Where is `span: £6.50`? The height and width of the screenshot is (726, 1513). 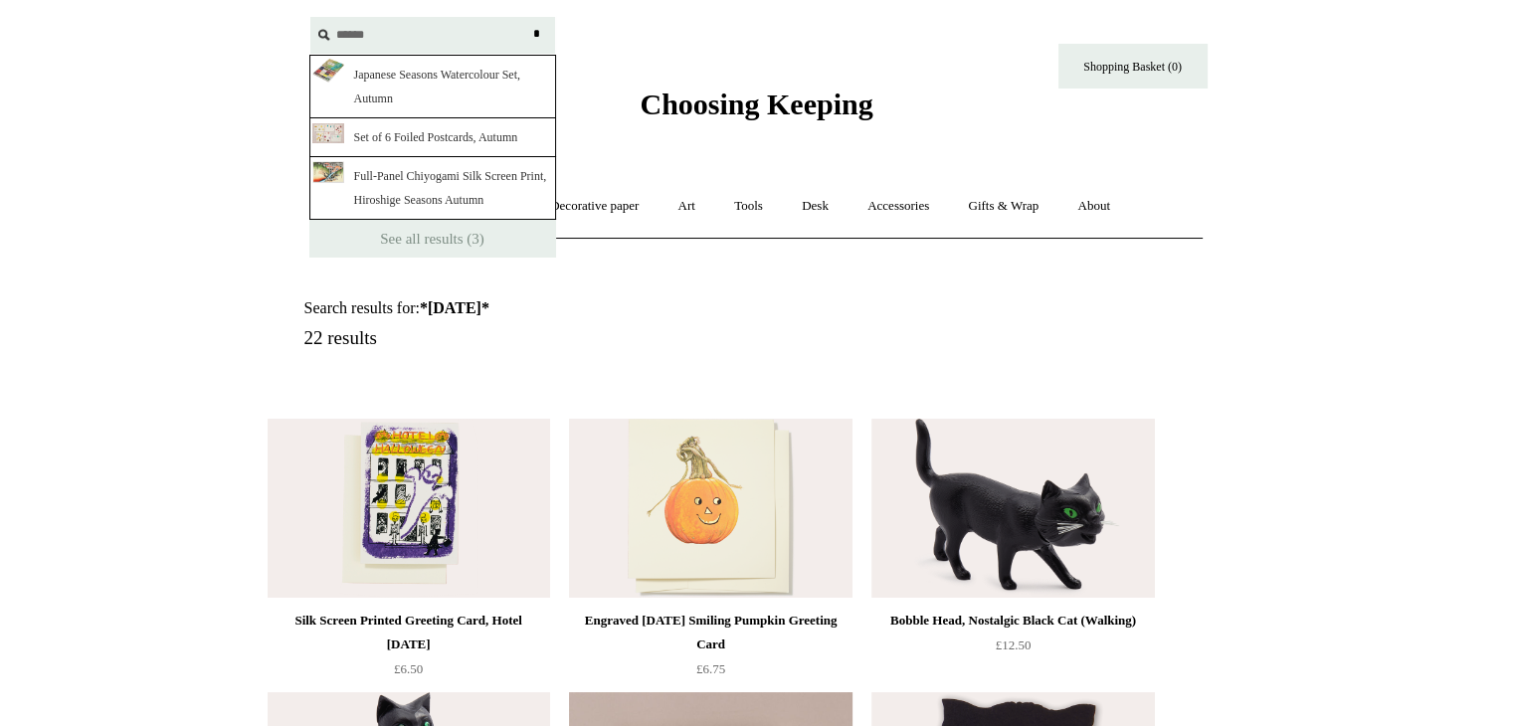
span: £6.50 is located at coordinates (408, 668).